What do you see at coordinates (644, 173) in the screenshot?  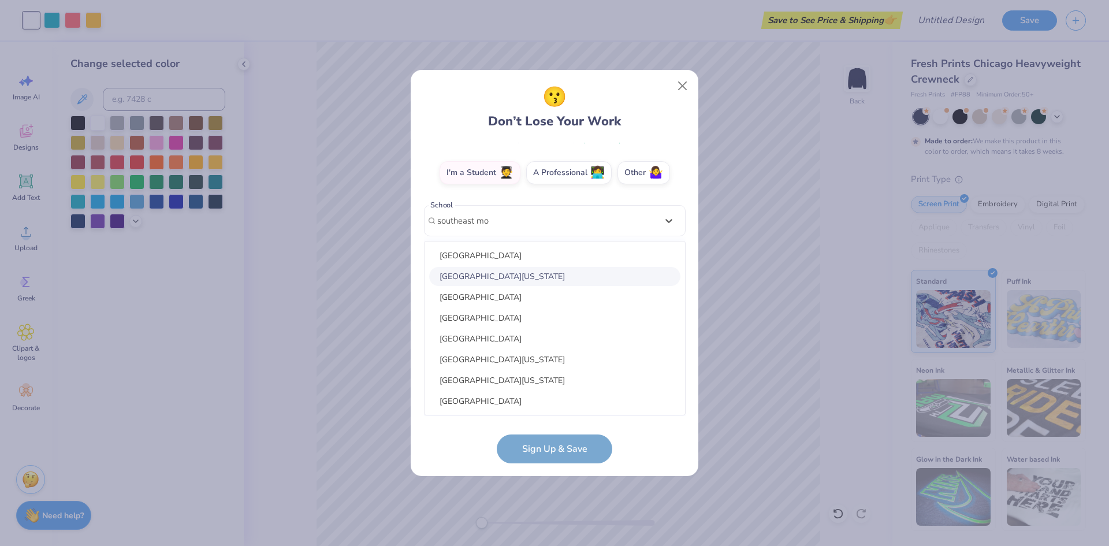 I see `label: Other` at bounding box center [644, 173].